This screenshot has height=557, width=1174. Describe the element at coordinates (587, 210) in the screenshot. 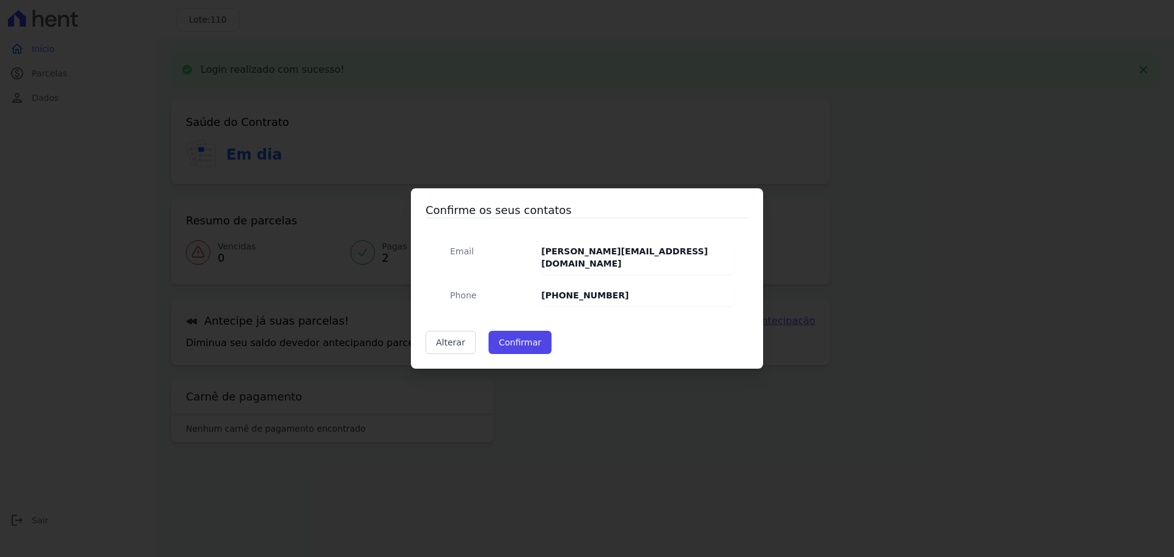

I see `h3: Confirme os seus contatos` at that location.